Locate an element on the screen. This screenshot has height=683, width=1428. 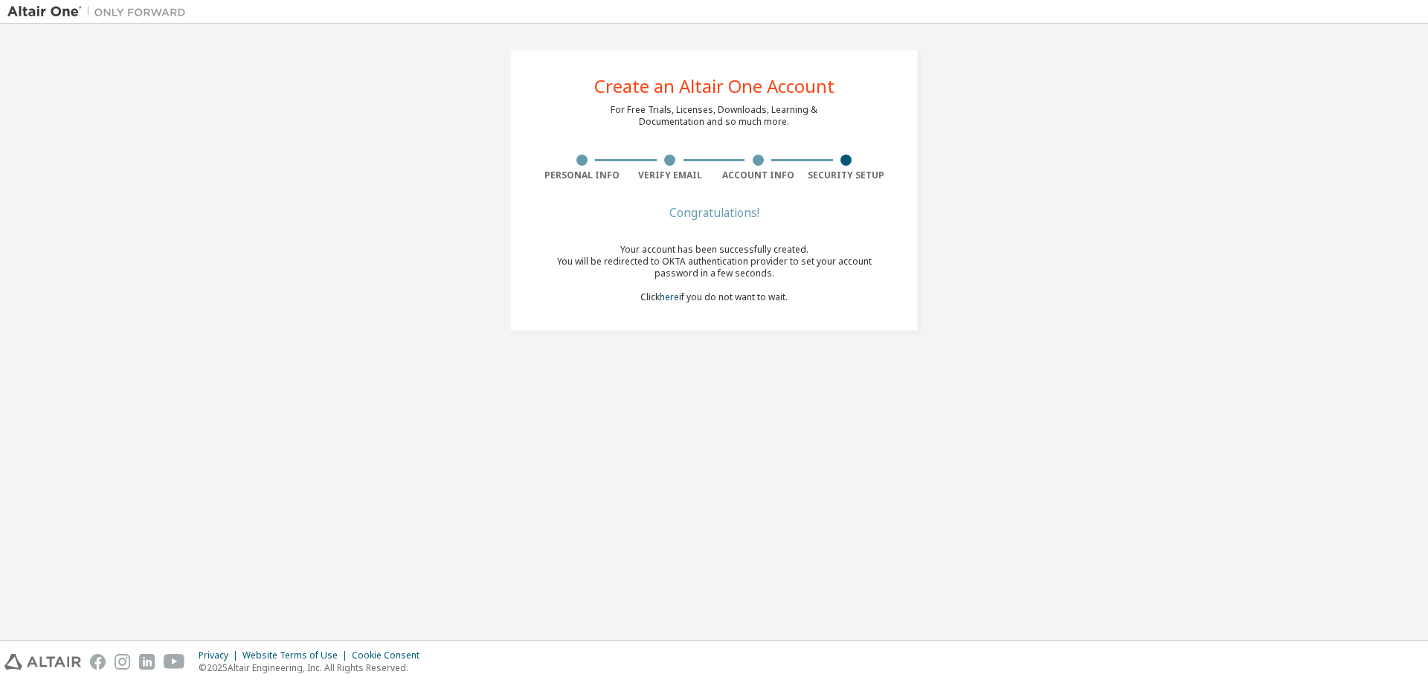
div: Cookie Consent is located at coordinates (390, 656).